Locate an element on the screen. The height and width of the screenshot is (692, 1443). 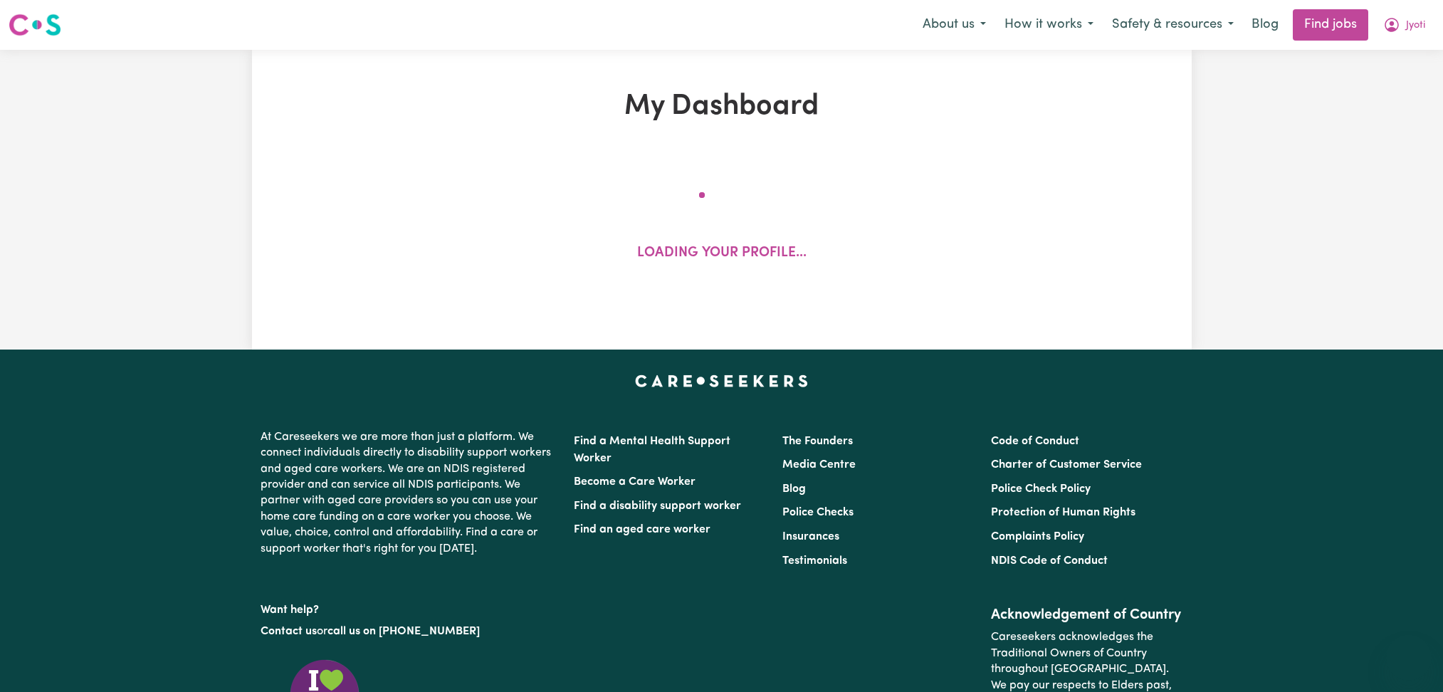
p: Want help? is located at coordinates (409, 607).